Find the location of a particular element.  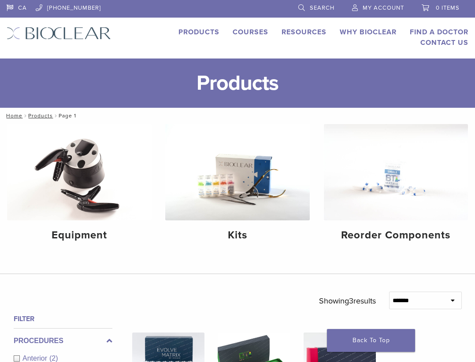

a: Kits is located at coordinates (237, 186).